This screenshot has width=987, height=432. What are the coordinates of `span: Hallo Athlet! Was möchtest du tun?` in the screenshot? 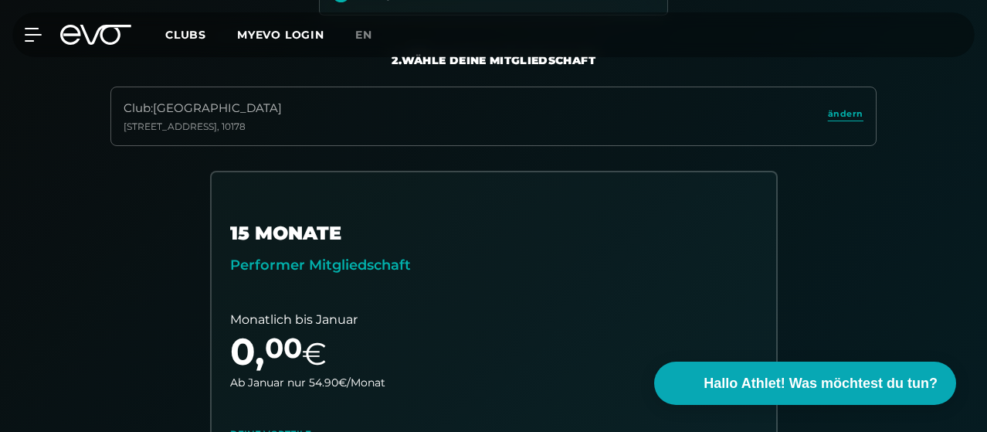 It's located at (820, 383).